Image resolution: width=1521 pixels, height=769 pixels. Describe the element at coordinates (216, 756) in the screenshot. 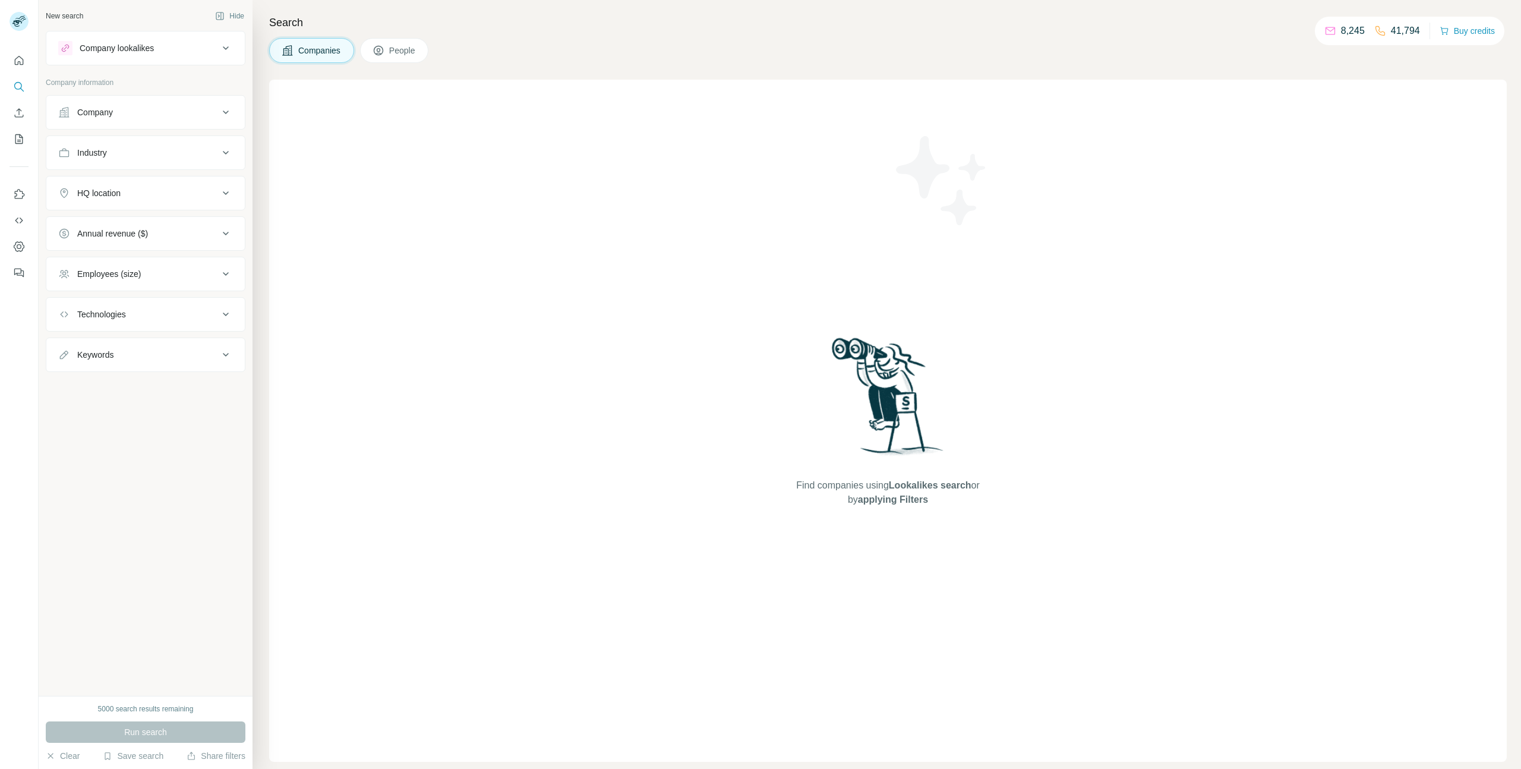

I see `button: Share filters` at that location.